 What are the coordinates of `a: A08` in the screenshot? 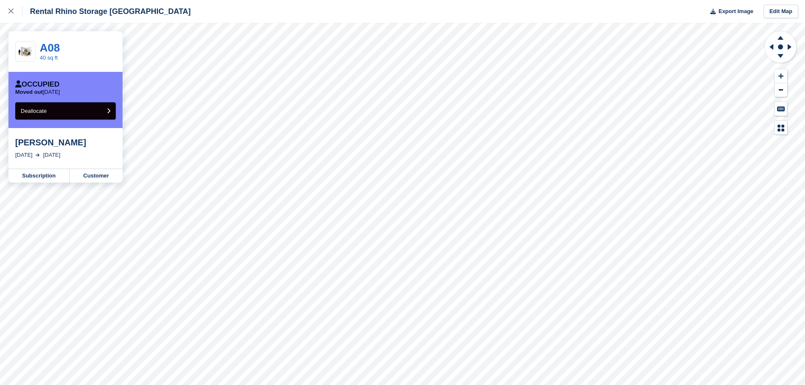 It's located at (50, 48).